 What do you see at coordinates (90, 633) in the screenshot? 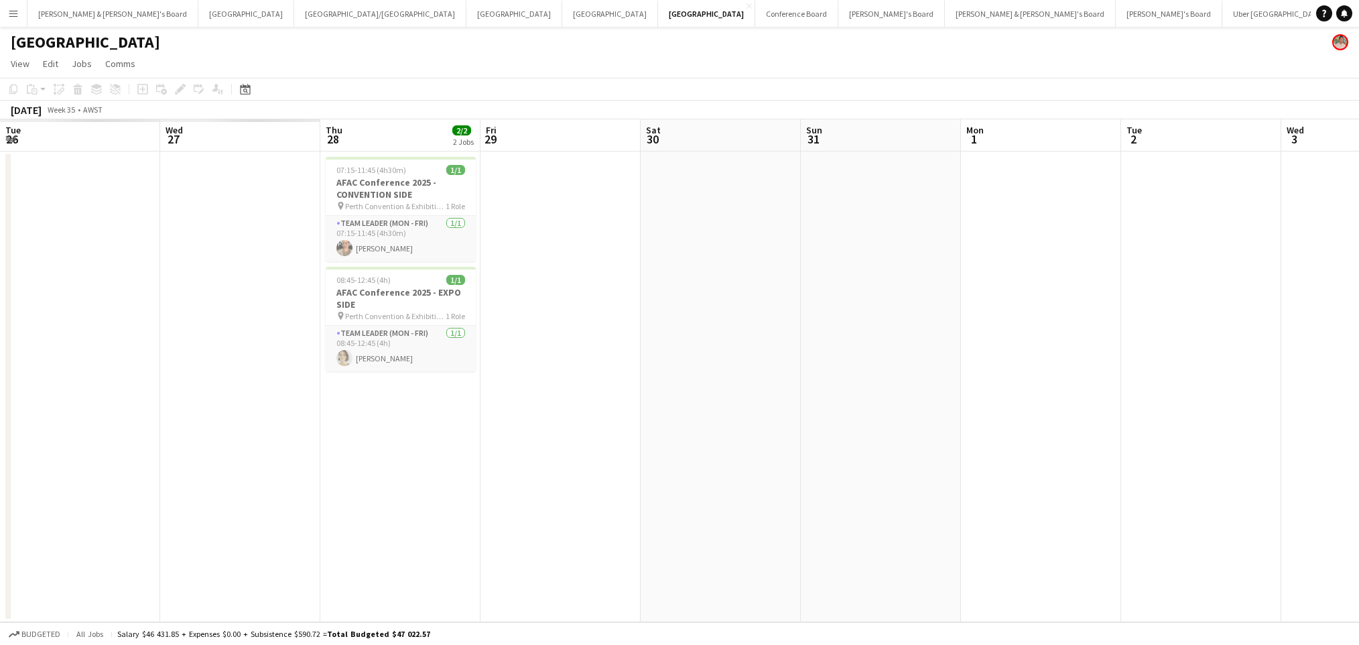
I see `span: All jobs` at bounding box center [90, 633].